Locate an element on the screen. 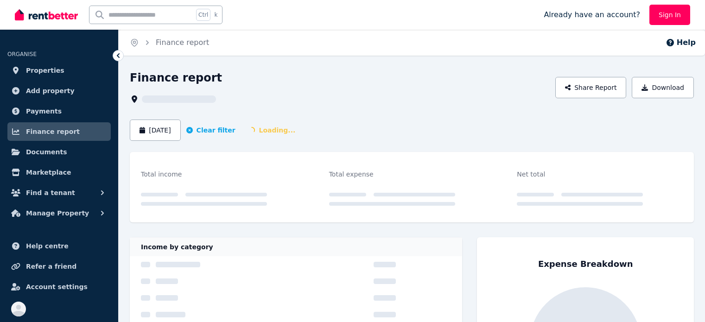 The image size is (705, 322). a: Add property is located at coordinates (59, 91).